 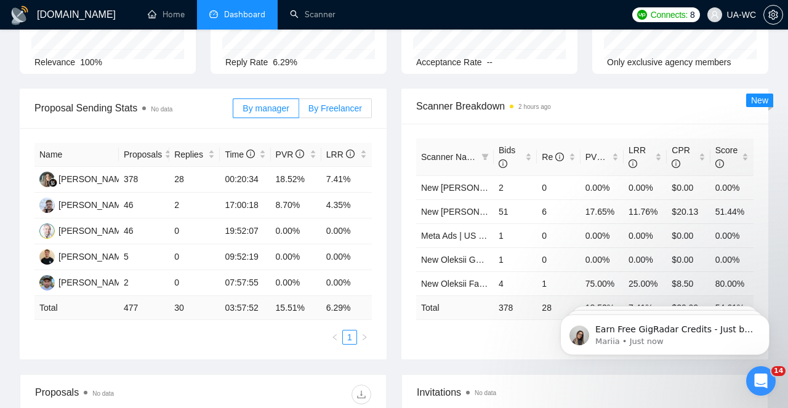 What do you see at coordinates (642, 15) in the screenshot?
I see `img: upwork-logo.png` at bounding box center [642, 15].